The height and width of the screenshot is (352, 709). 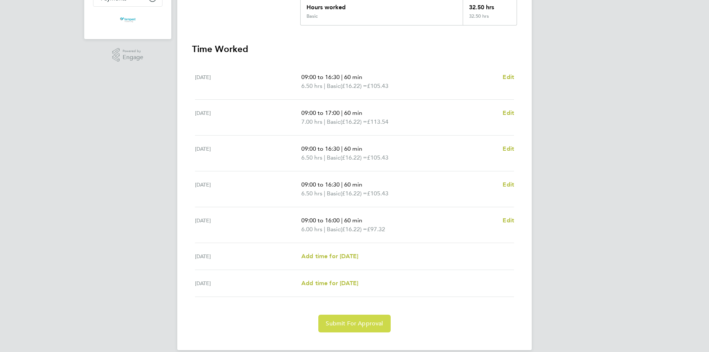 What do you see at coordinates (133, 51) in the screenshot?
I see `span: Powered by` at bounding box center [133, 51].